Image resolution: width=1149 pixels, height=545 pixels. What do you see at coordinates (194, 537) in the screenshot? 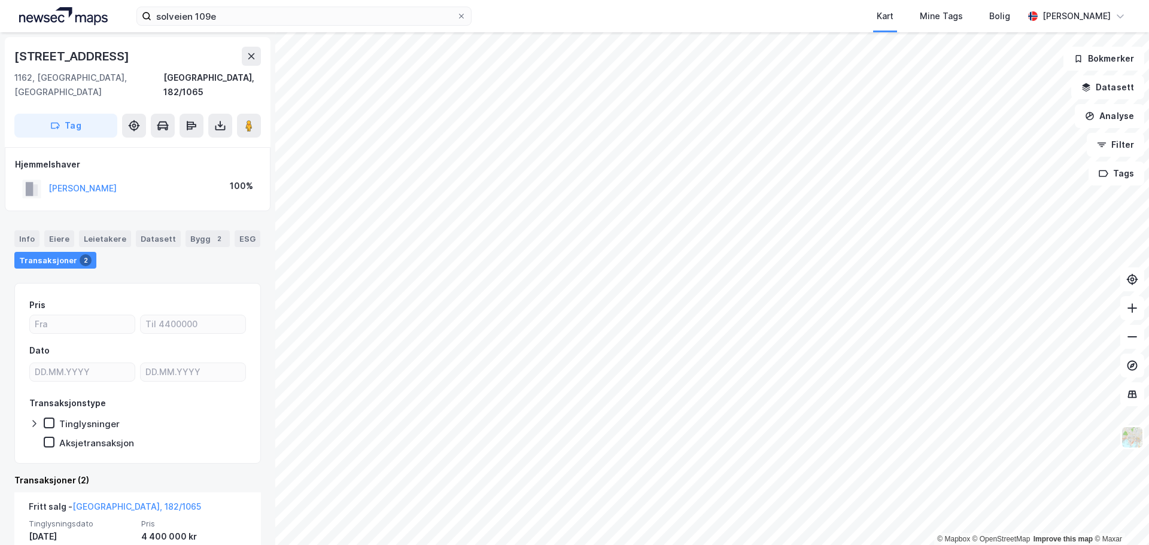
I see `div: 4 400 000 kr` at bounding box center [194, 537].